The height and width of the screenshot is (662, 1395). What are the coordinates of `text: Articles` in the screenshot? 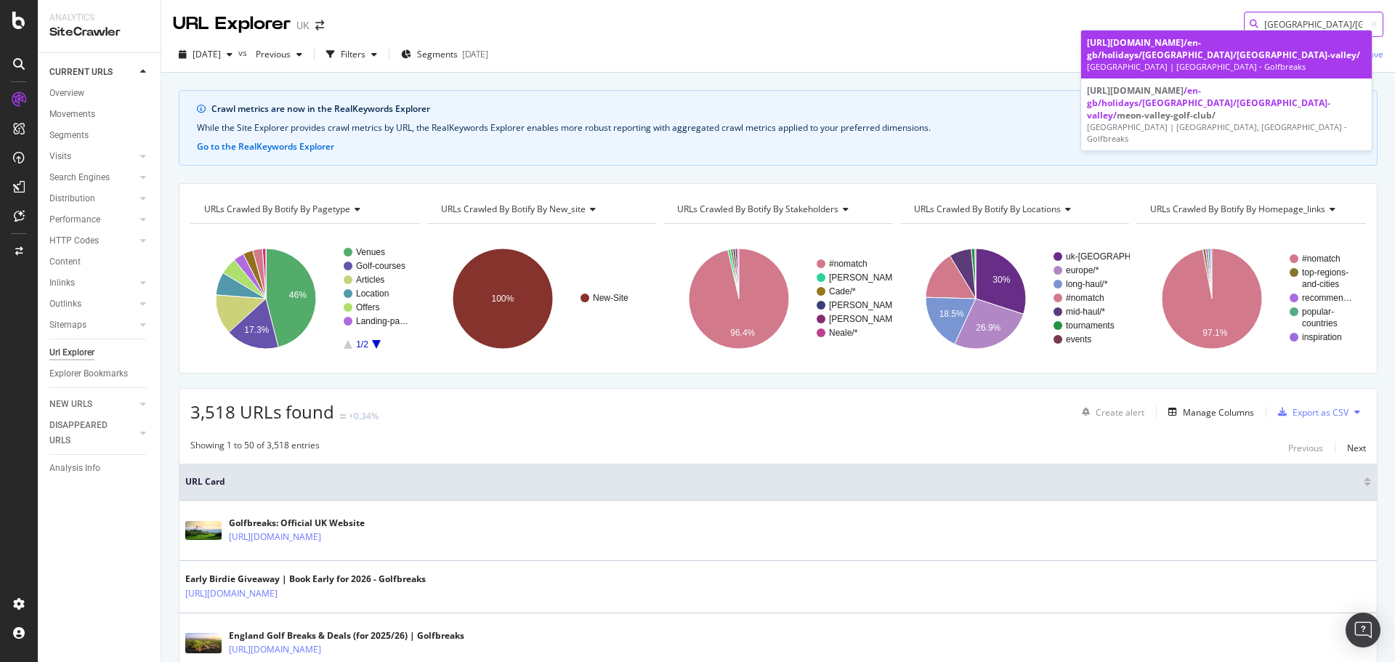 It's located at (370, 280).